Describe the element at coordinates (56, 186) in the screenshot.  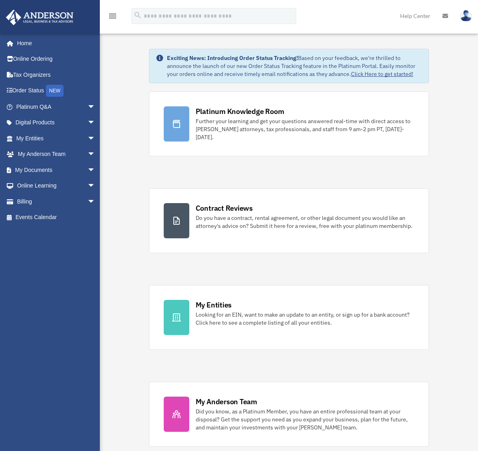
I see `a: Online Learningarrow_drop_down` at that location.